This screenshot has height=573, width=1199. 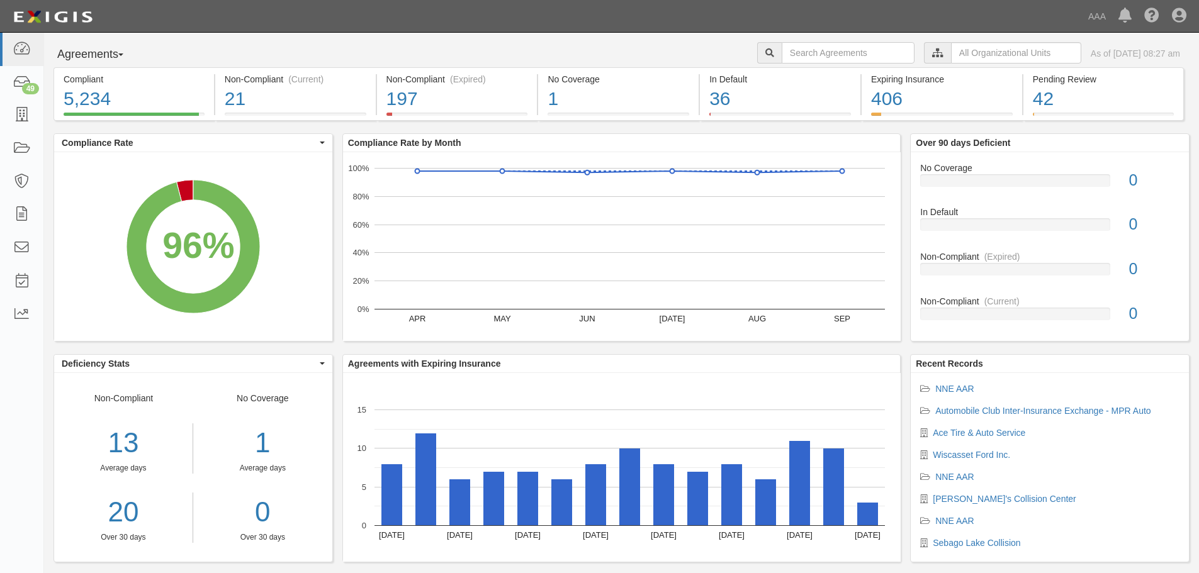 What do you see at coordinates (963, 143) in the screenshot?
I see `b: Over 90 days Deficient` at bounding box center [963, 143].